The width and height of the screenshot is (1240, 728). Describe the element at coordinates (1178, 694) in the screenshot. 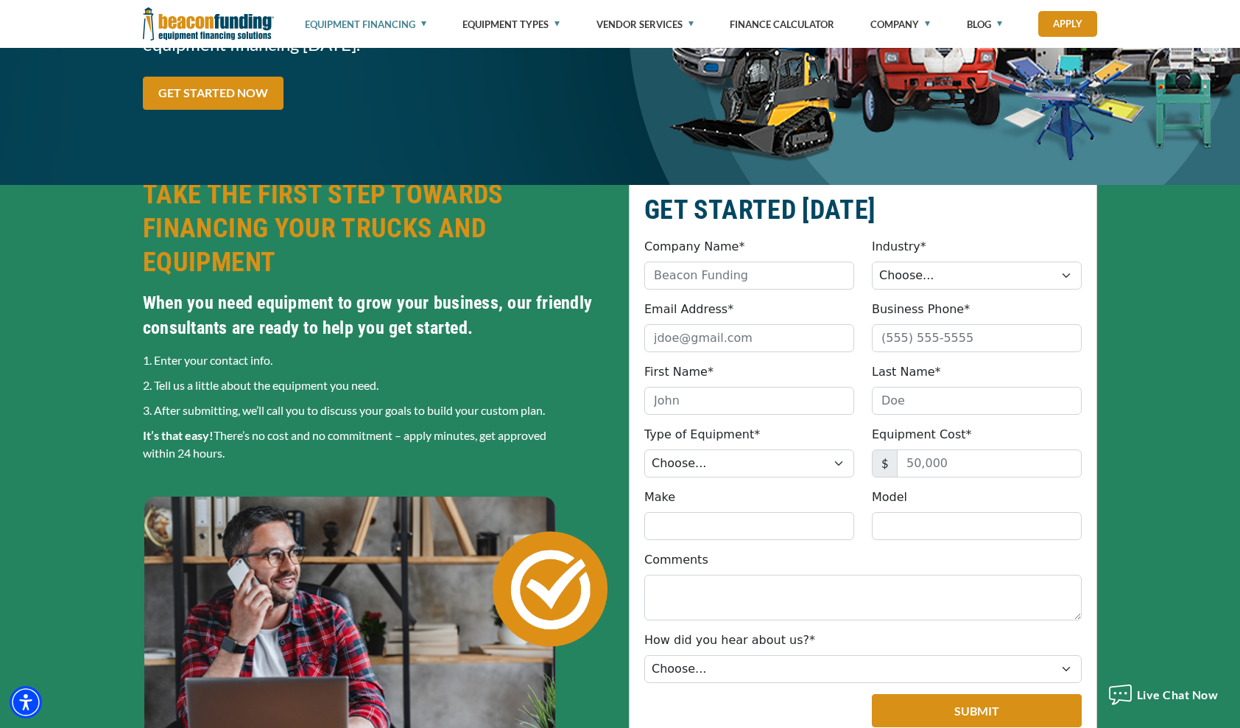

I see `span: Live Chat Now` at that location.